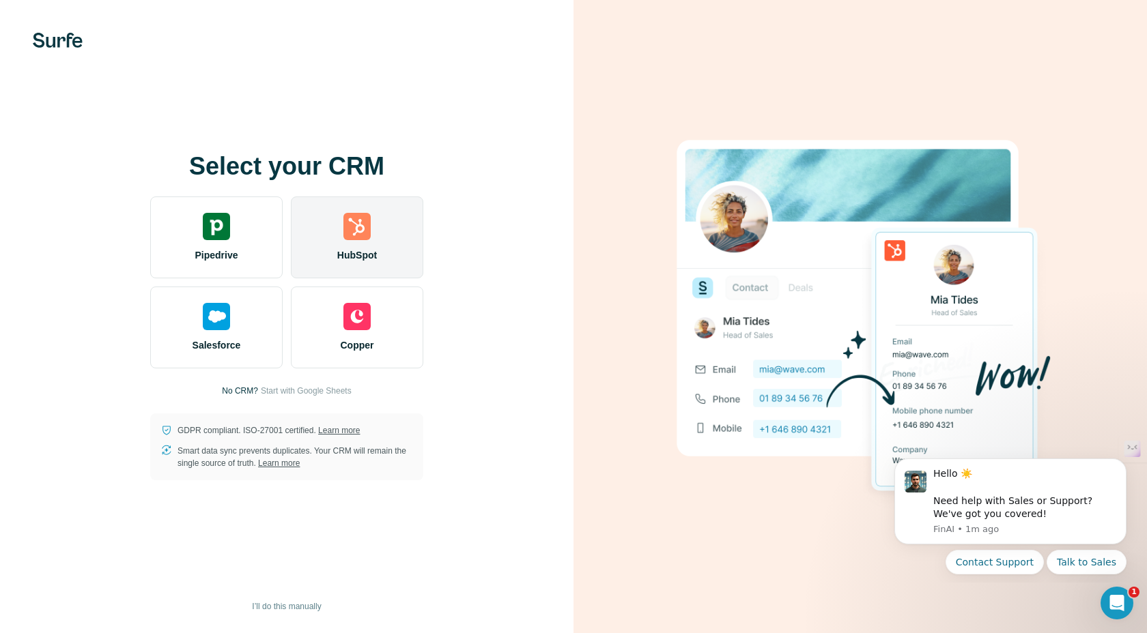  What do you see at coordinates (286, 607) in the screenshot?
I see `button: I’ll do this manually` at bounding box center [286, 607].